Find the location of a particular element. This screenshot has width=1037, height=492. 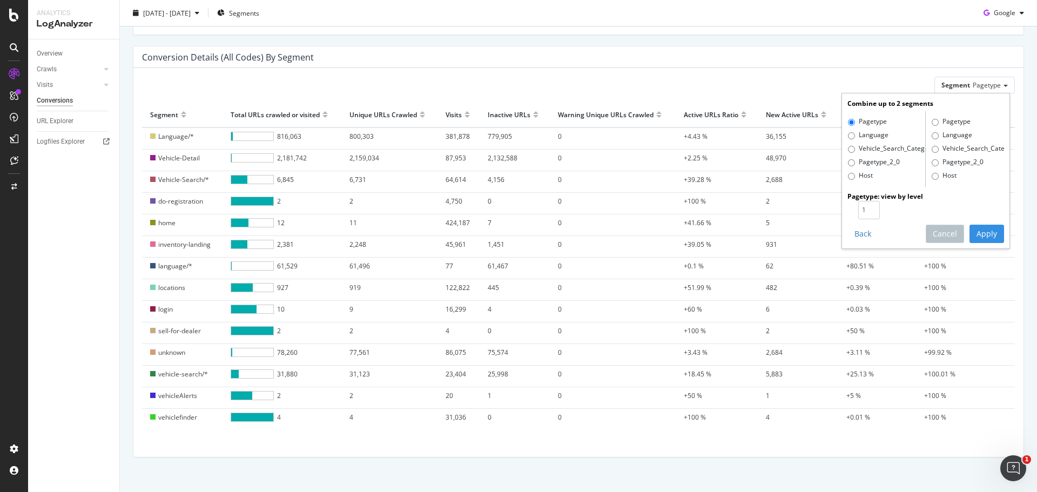

div: Segment is located at coordinates (164, 115).